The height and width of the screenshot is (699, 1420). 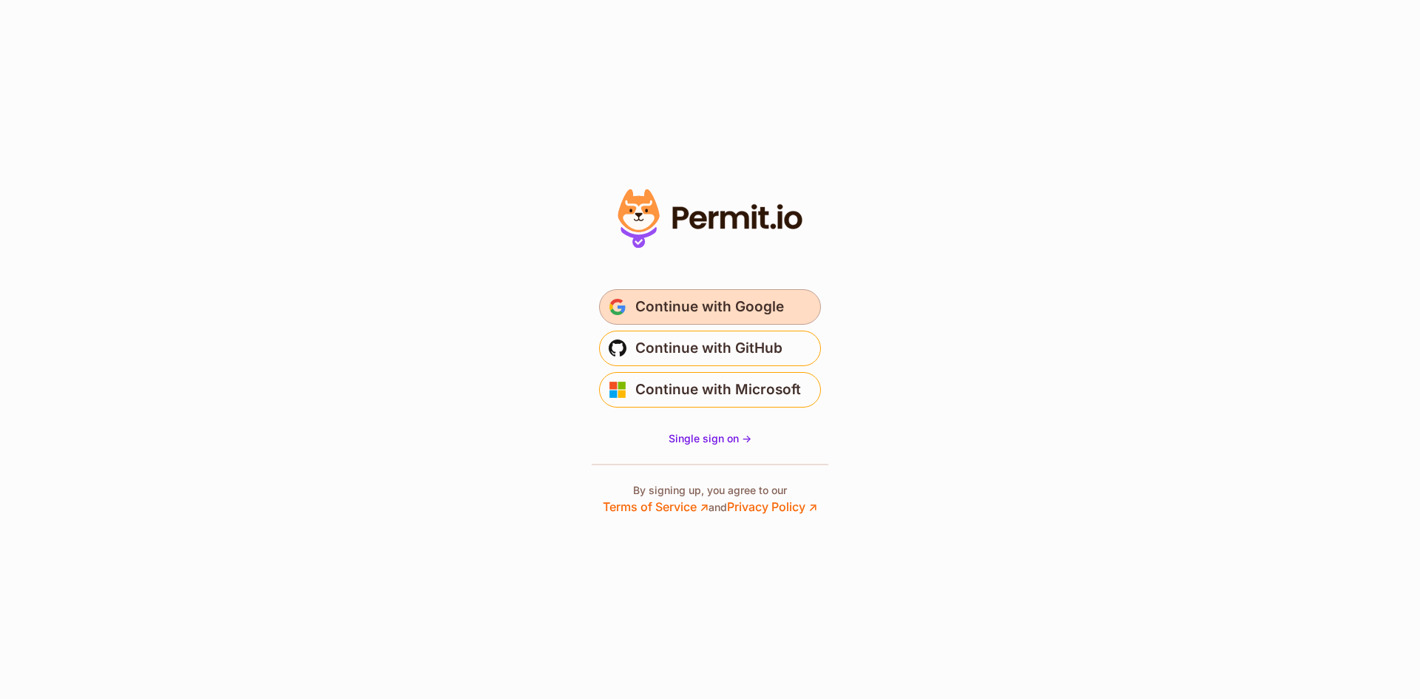 I want to click on button: Continue with Microsoft, so click(x=710, y=390).